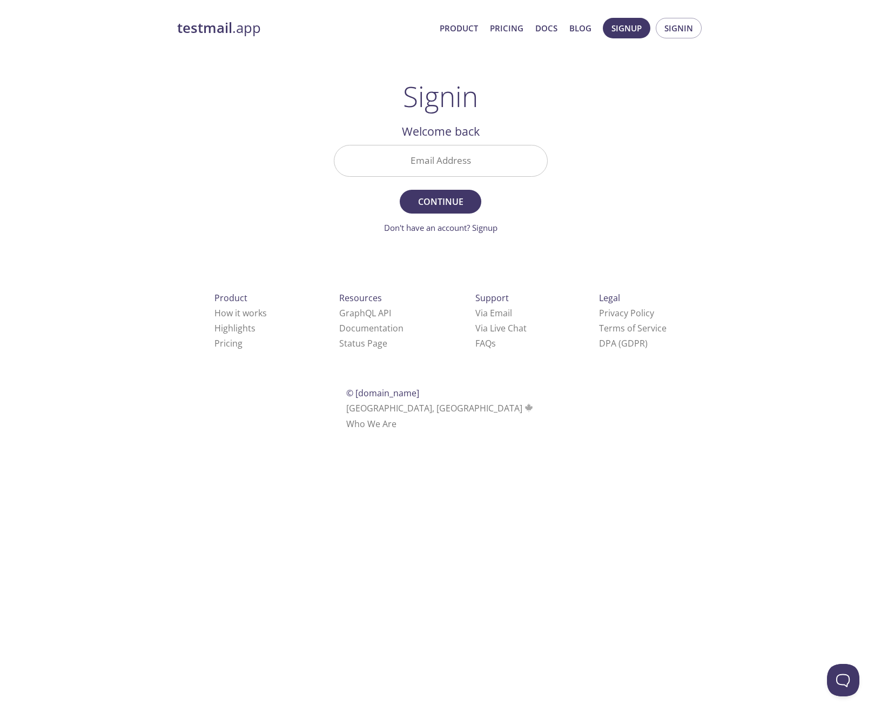 This screenshot has width=881, height=718. What do you see at coordinates (501, 328) in the screenshot?
I see `a: Via Live Chat` at bounding box center [501, 328].